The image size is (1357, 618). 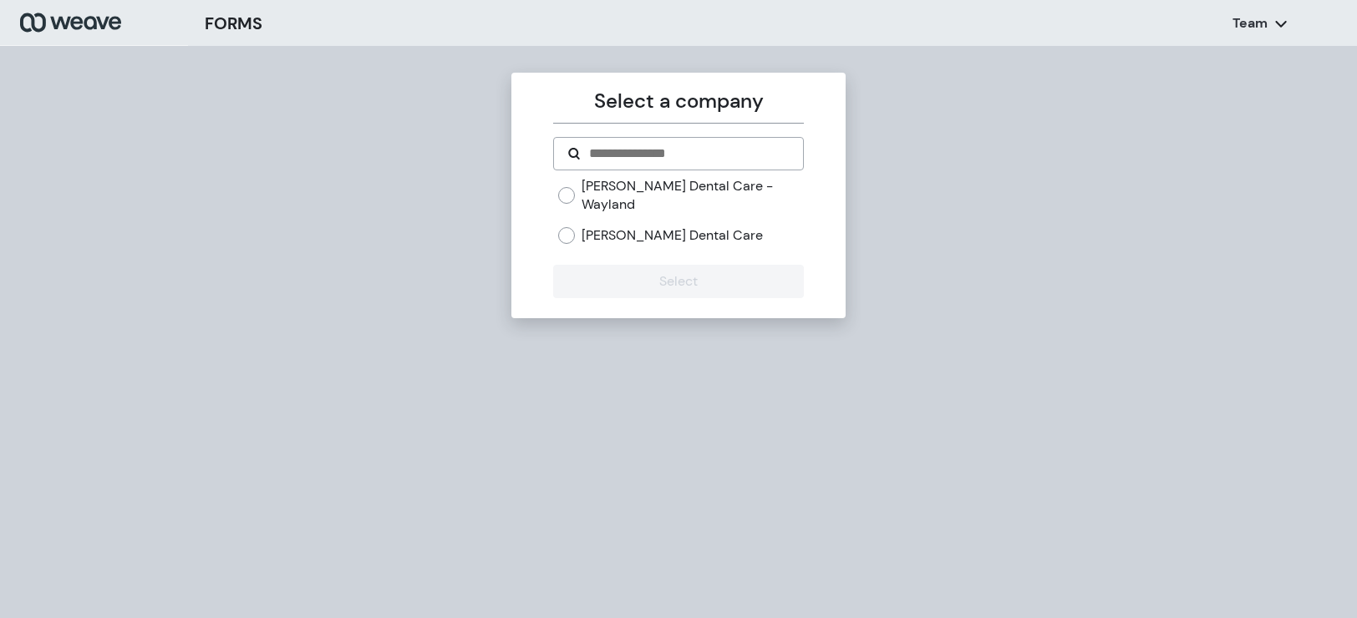 What do you see at coordinates (688, 154) in the screenshot?
I see `input: Search` at bounding box center [688, 154].